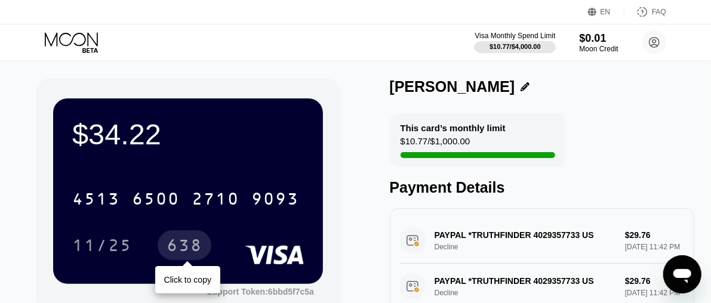 The height and width of the screenshot is (303, 711). What do you see at coordinates (96, 200) in the screenshot?
I see `div: 4513` at bounding box center [96, 200].